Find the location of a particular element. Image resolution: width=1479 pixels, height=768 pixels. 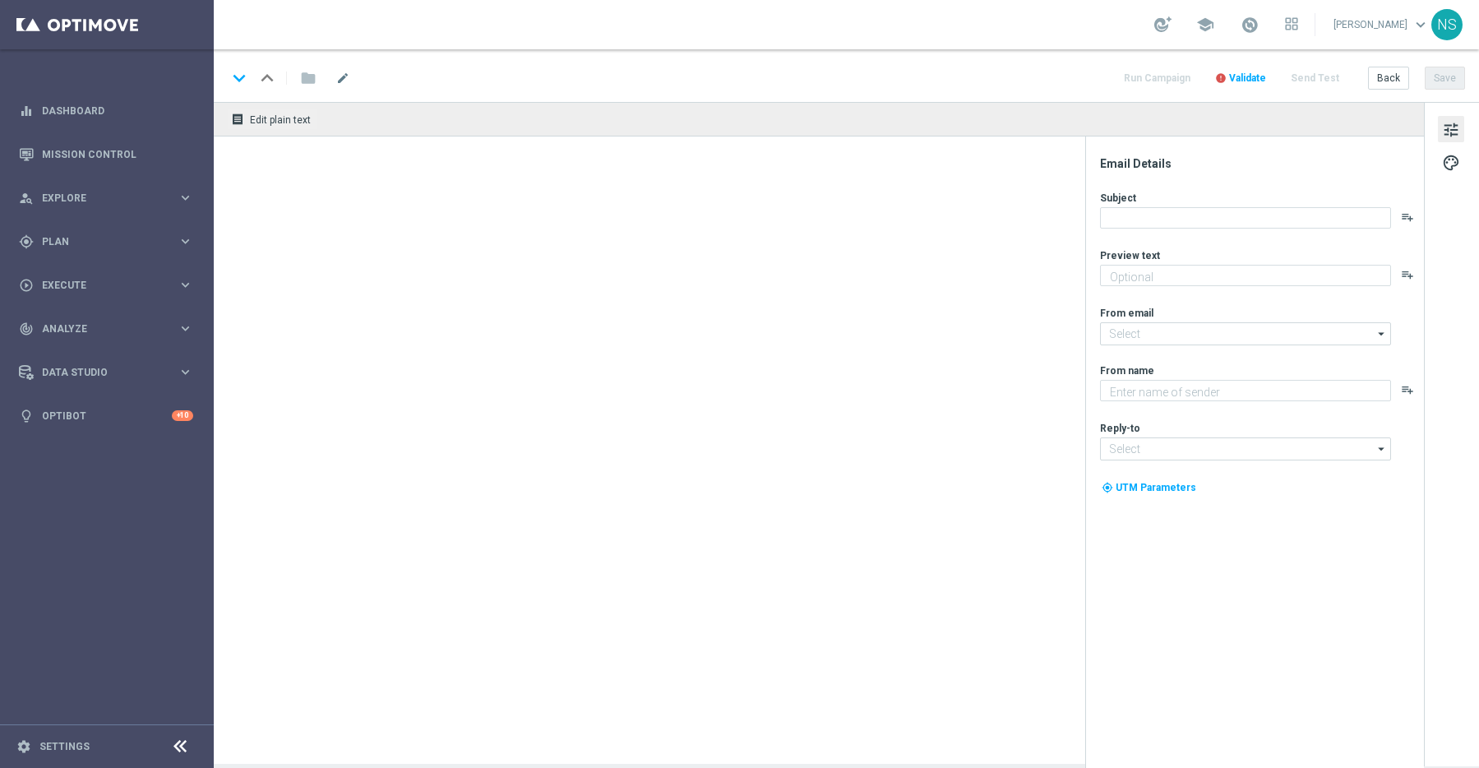

i: play_circle_outline is located at coordinates (26, 285).